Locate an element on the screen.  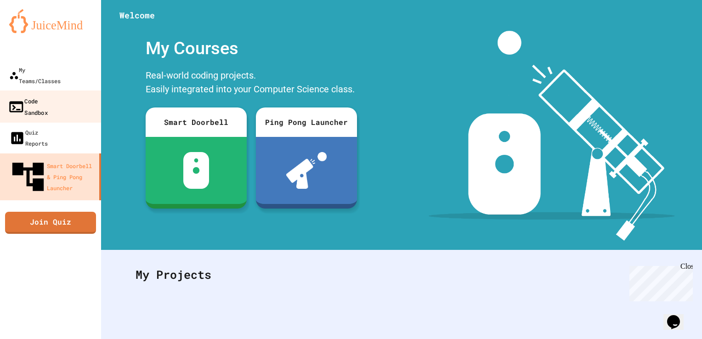
div: My Courses is located at coordinates (251, 48).